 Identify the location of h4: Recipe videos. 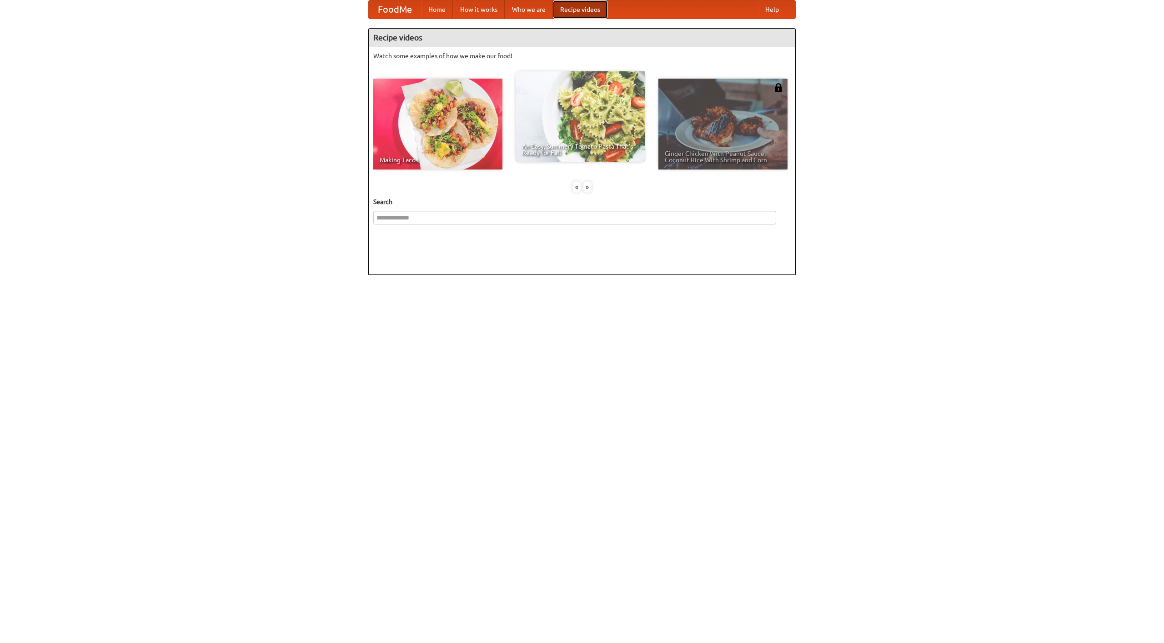
(582, 38).